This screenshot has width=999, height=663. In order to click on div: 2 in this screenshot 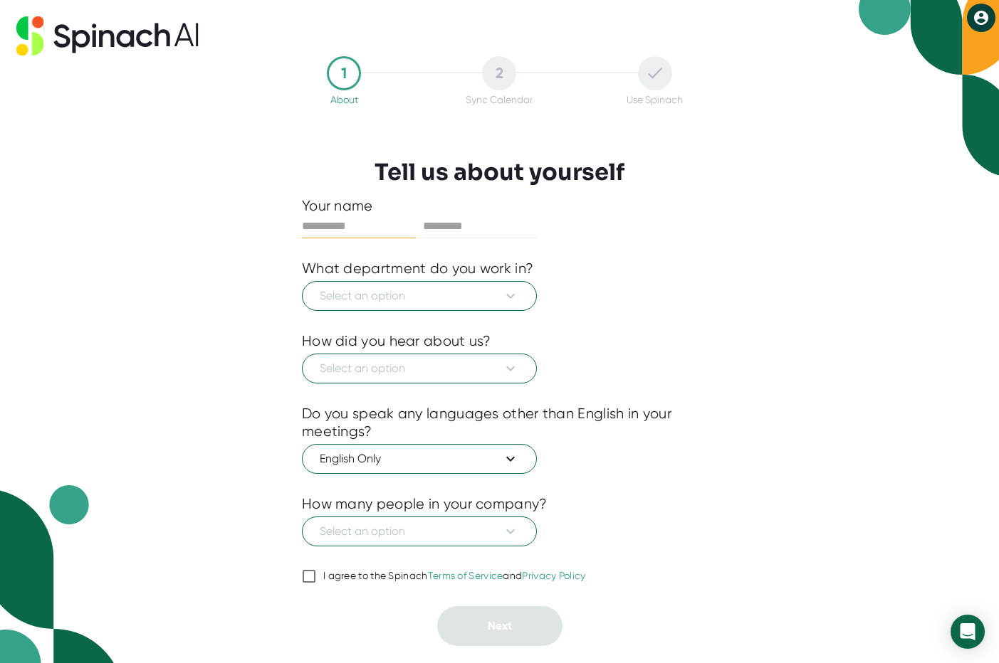, I will do `click(499, 73)`.